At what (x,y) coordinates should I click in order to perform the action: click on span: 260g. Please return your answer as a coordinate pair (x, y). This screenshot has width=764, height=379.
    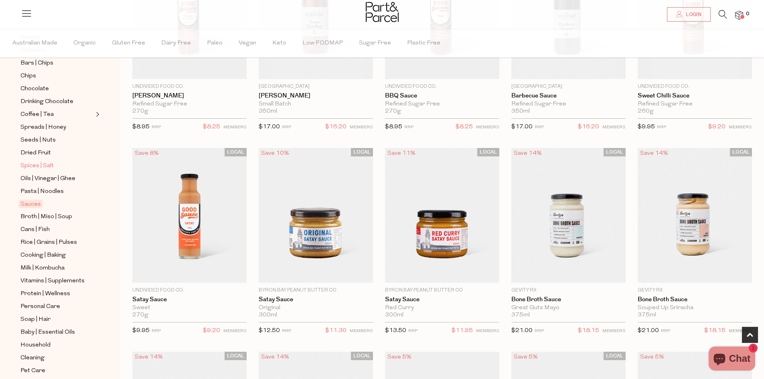
    Looking at the image, I should click on (645, 111).